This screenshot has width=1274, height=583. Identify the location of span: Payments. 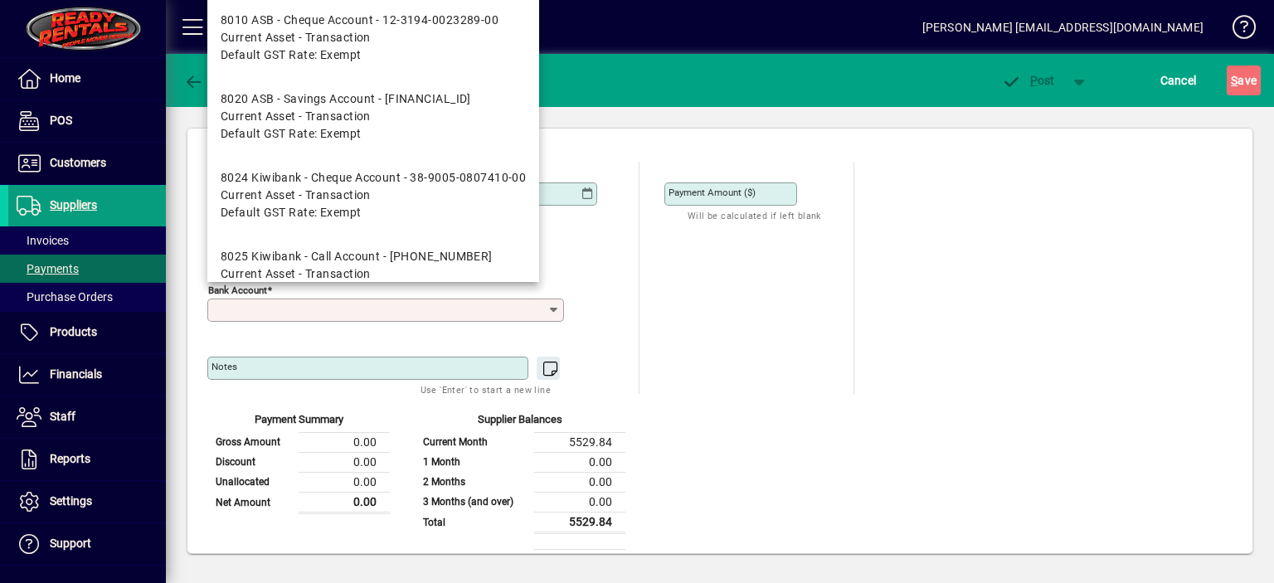
(47, 269).